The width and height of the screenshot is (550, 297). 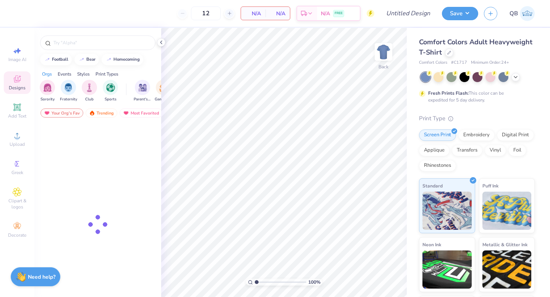 I want to click on div: Most Favorited, so click(x=141, y=113).